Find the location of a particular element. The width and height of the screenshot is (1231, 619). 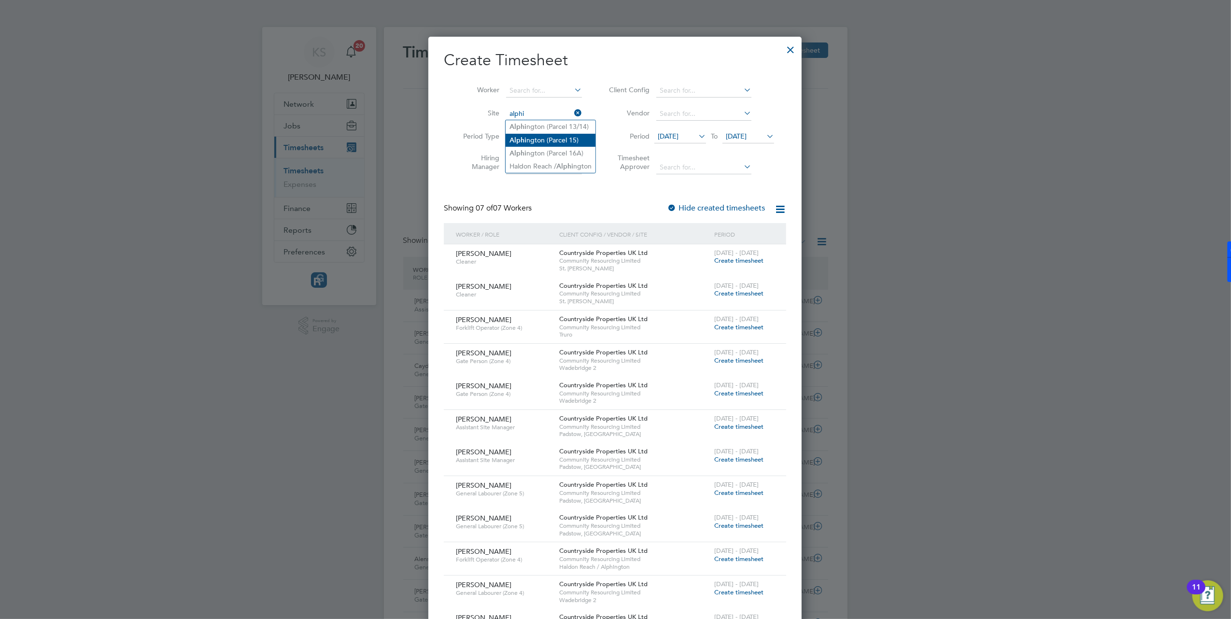

div: Period is located at coordinates (744, 234).